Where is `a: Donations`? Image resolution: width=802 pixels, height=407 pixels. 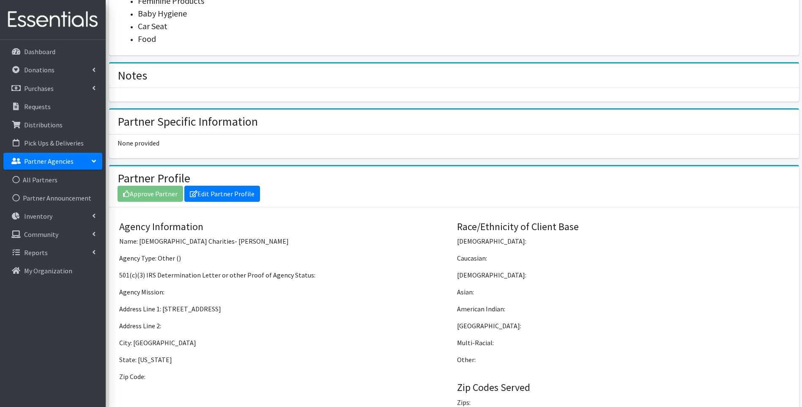
a: Donations is located at coordinates (53, 70).